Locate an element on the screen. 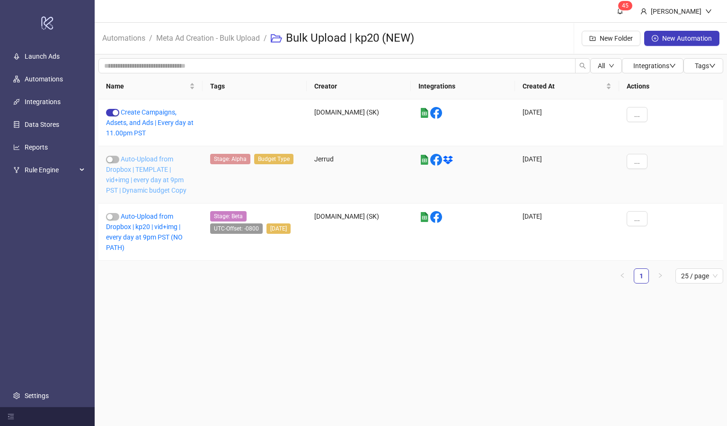 This screenshot has width=727, height=426. span: Next Wednesday is located at coordinates (278, 229).